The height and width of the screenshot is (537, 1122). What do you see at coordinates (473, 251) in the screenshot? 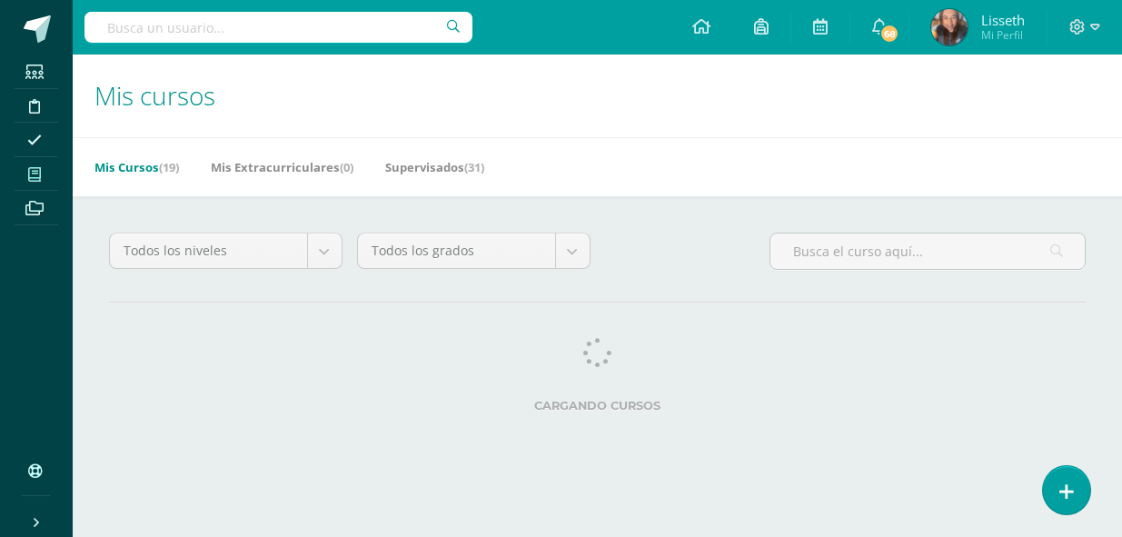
I see `a: Todos los grados` at bounding box center [473, 251].